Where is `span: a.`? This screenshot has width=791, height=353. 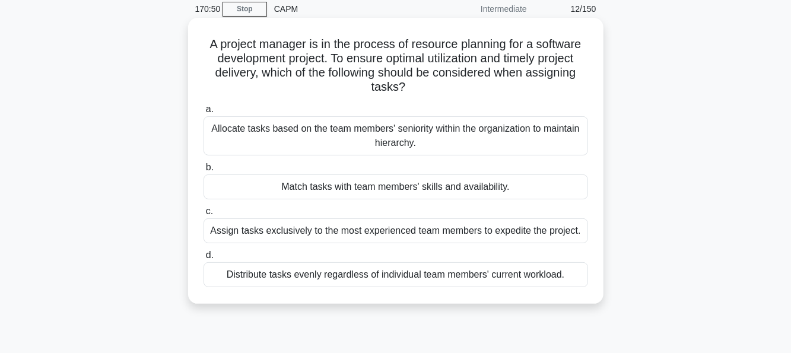 span: a. is located at coordinates (209, 109).